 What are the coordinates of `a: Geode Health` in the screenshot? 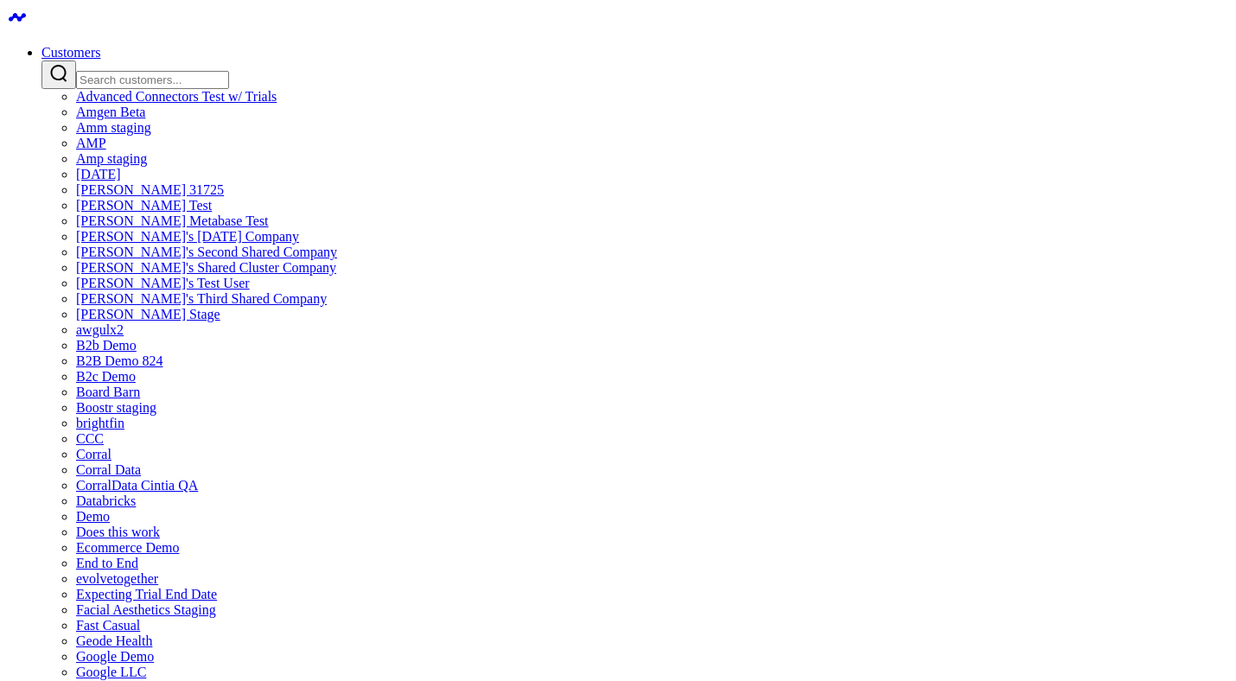 It's located at (114, 641).